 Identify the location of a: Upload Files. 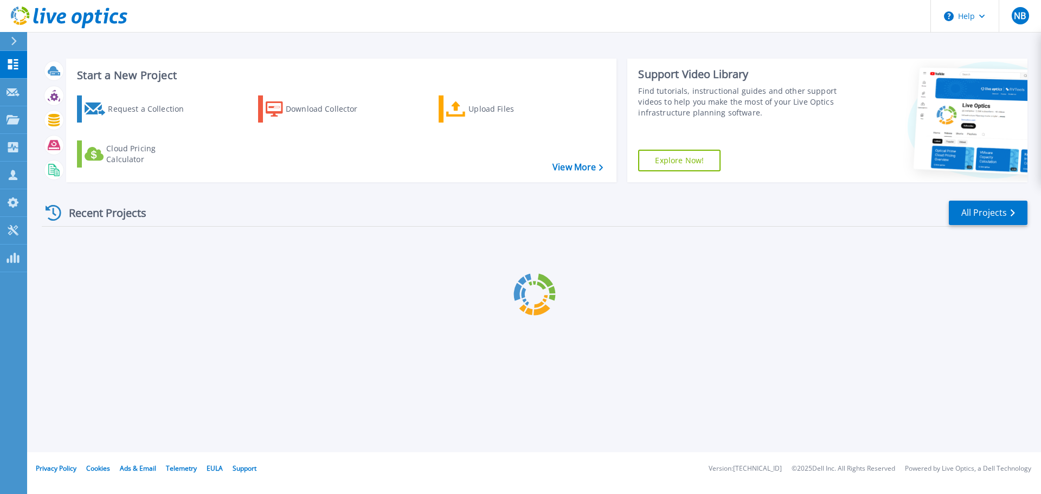
(499, 109).